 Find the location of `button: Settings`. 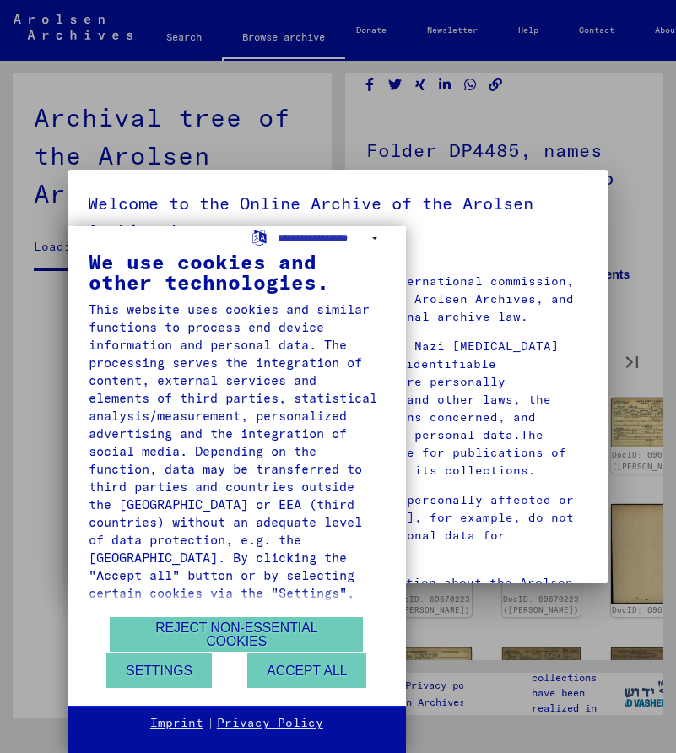

button: Settings is located at coordinates (159, 670).